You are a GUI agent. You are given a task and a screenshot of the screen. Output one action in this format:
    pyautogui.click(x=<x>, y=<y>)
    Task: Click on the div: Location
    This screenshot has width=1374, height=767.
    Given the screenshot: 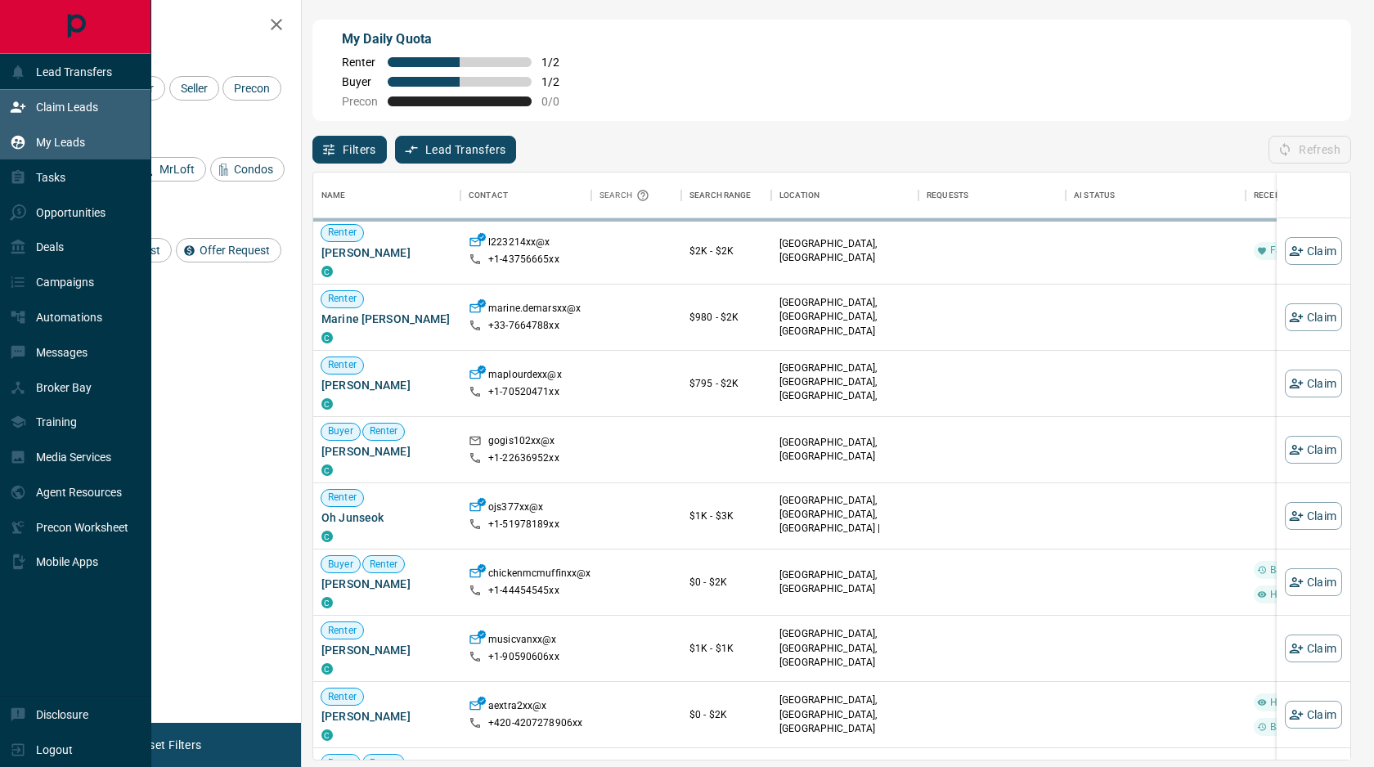 What is the action you would take?
    pyautogui.click(x=799, y=195)
    